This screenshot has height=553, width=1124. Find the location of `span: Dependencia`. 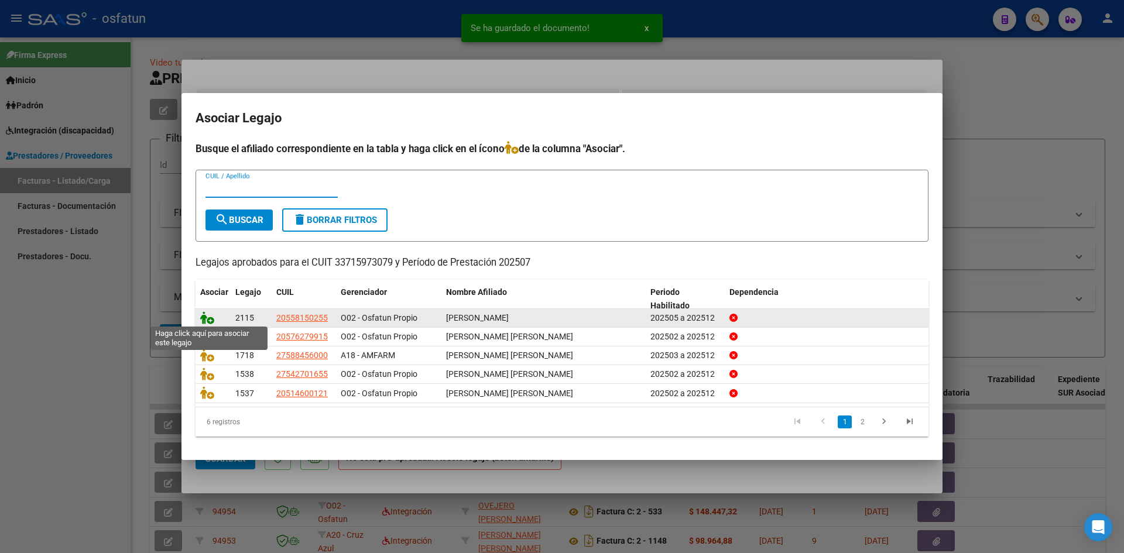

span: Dependencia is located at coordinates (754, 292).